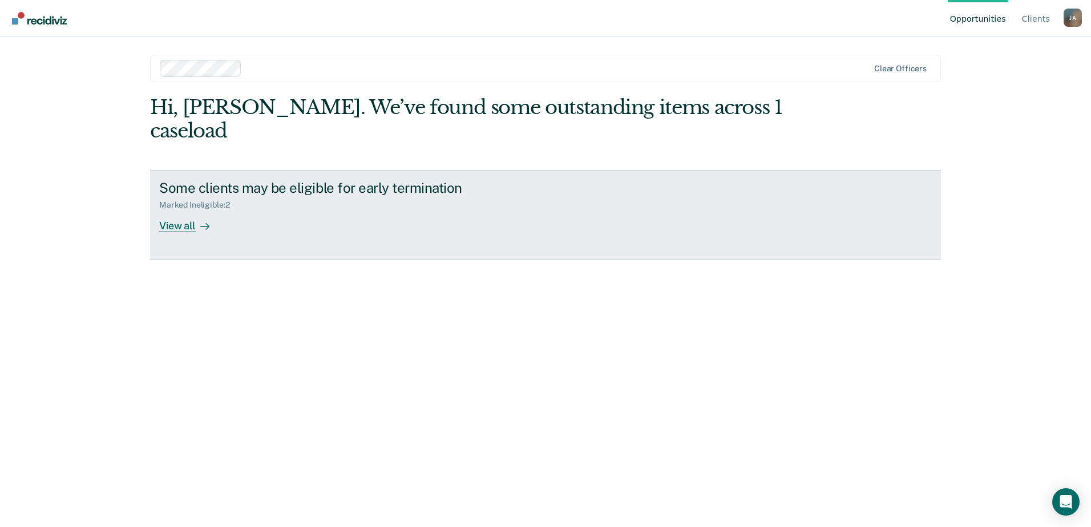 This screenshot has height=527, width=1091. Describe the element at coordinates (901, 68) in the screenshot. I see `div: Clear officers` at that location.